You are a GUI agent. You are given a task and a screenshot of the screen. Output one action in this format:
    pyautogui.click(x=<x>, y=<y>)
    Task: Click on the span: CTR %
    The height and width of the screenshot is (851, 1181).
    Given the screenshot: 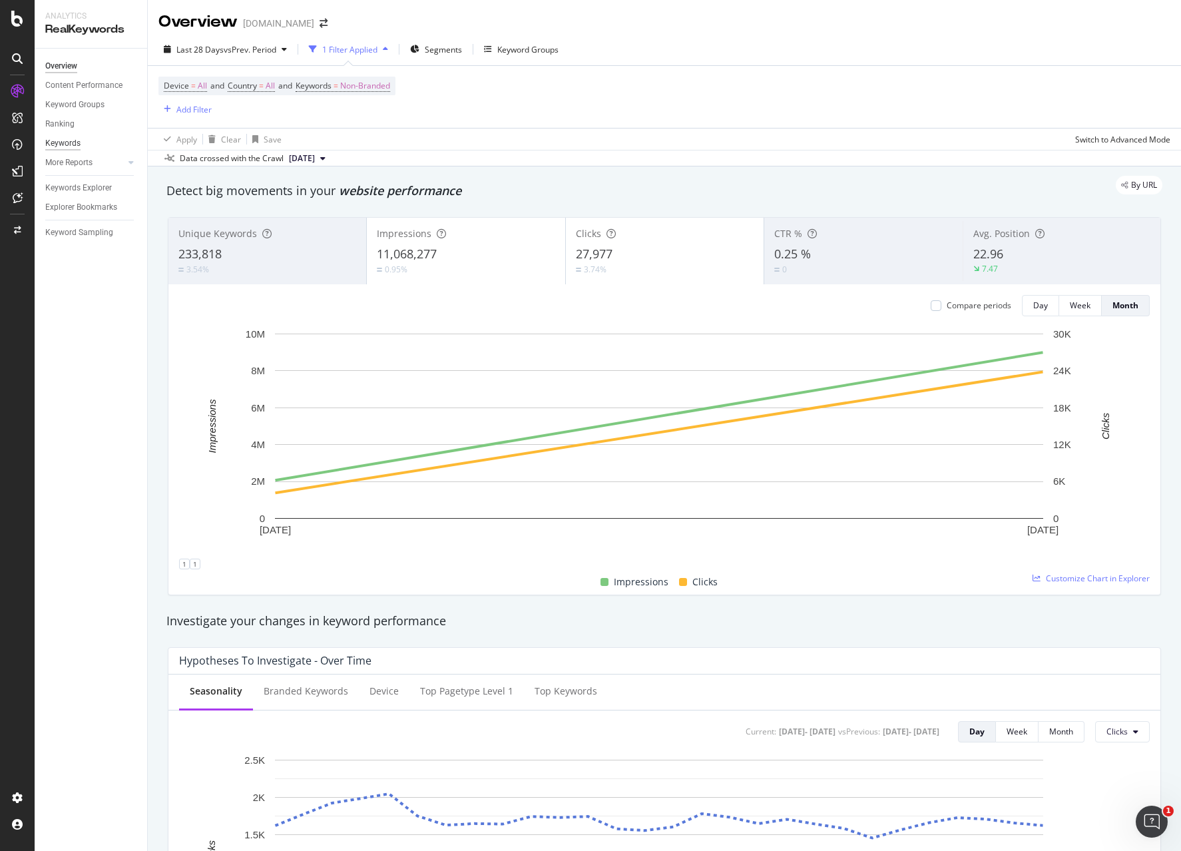 What is the action you would take?
    pyautogui.click(x=788, y=233)
    